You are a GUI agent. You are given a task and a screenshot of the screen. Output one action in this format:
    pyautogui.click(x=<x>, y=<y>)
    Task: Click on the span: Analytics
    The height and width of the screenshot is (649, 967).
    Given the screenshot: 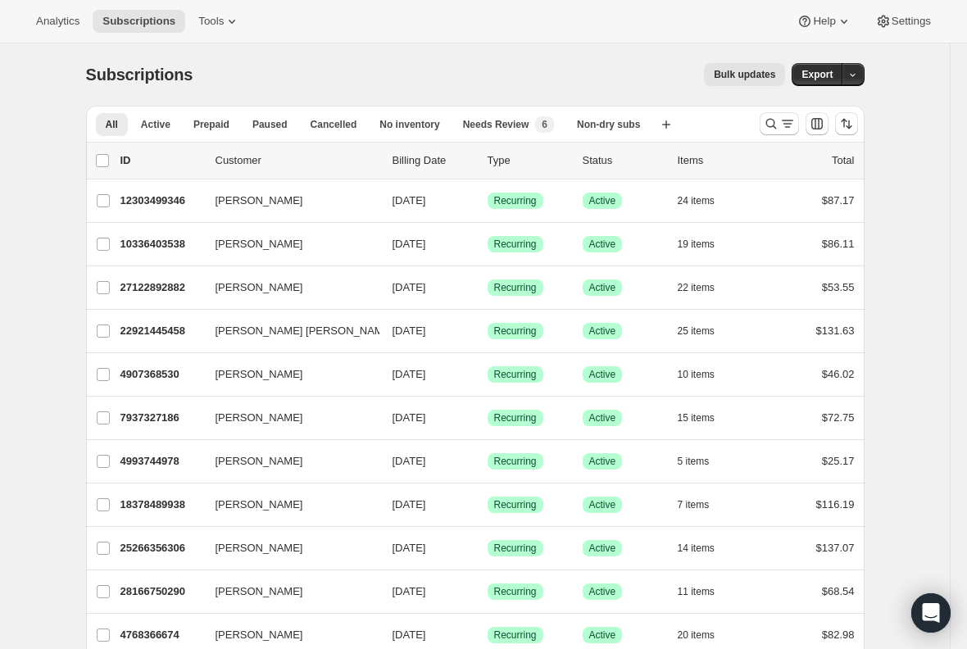 What is the action you would take?
    pyautogui.click(x=57, y=21)
    